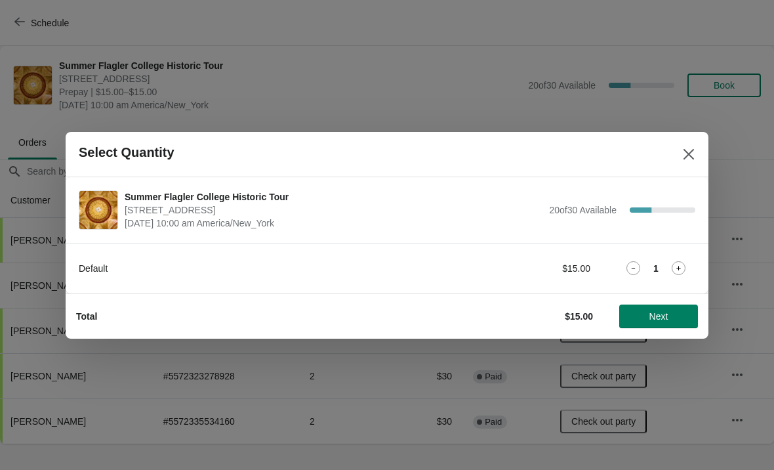 The image size is (774, 470). I want to click on button: Next, so click(659, 316).